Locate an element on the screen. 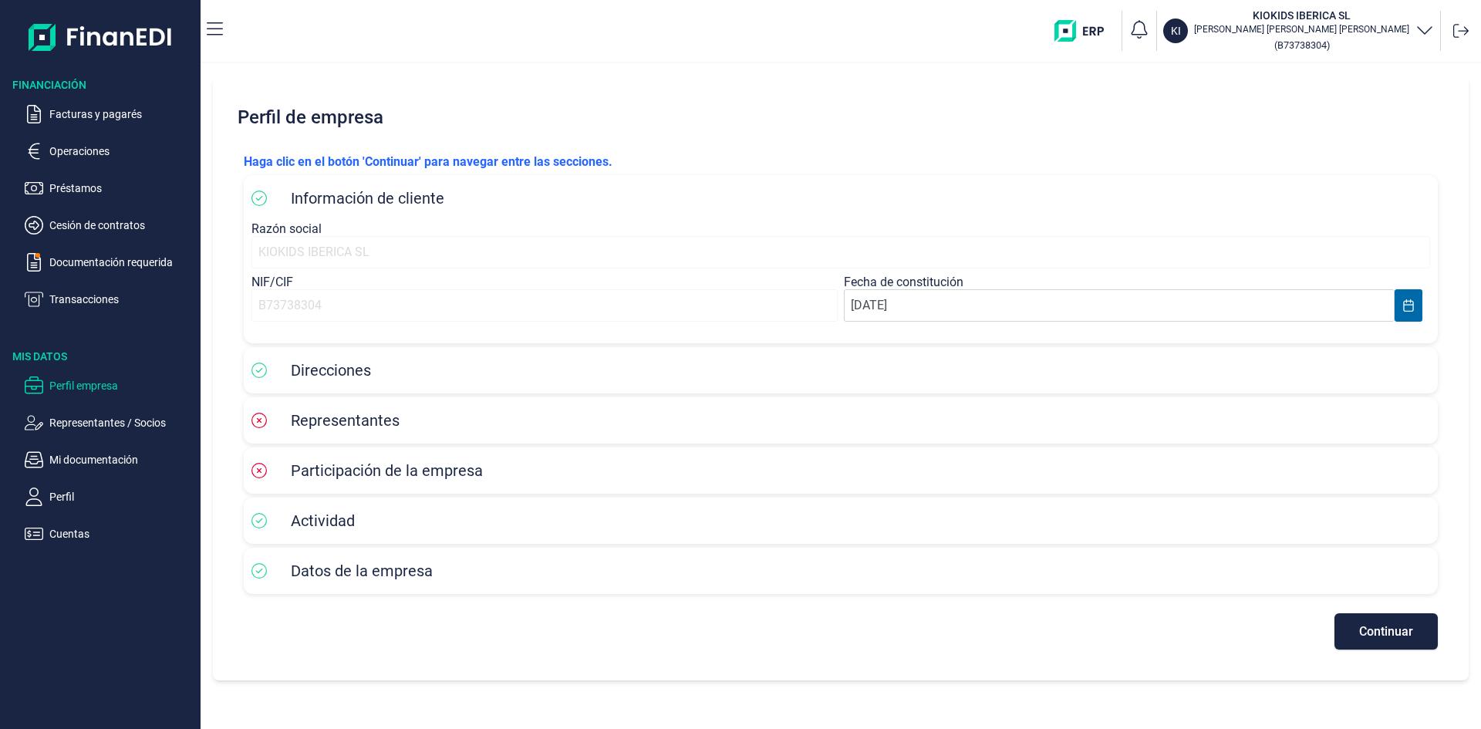 This screenshot has width=1481, height=729. h2: Perfil de empresa is located at coordinates (841, 117).